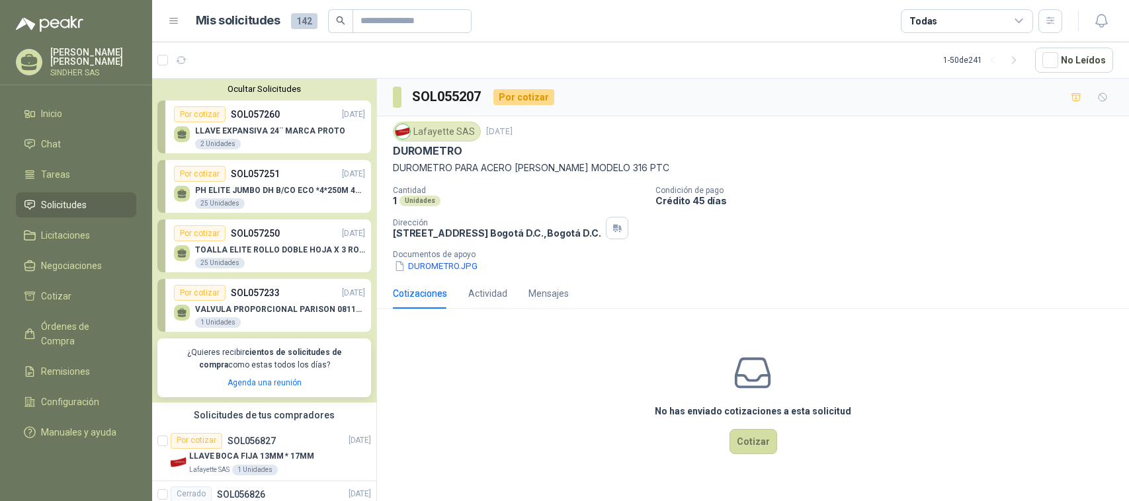 The width and height of the screenshot is (1129, 501). Describe the element at coordinates (52, 114) in the screenshot. I see `span: Inicio` at that location.